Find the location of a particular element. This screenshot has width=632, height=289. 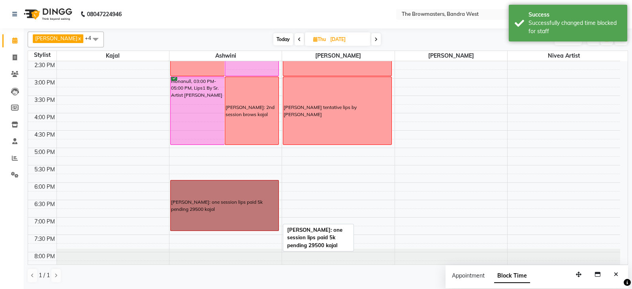

span: Kajal is located at coordinates (113, 56).